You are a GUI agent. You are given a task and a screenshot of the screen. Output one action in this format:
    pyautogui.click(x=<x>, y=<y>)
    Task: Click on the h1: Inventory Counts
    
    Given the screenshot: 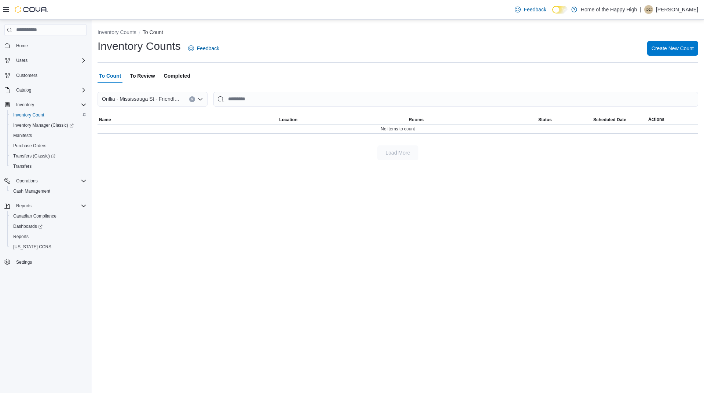 What is the action you would take?
    pyautogui.click(x=139, y=46)
    